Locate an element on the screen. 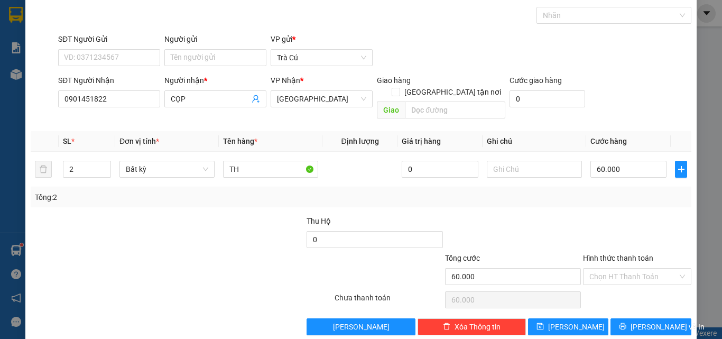 The image size is (722, 339). span: user-add is located at coordinates (256, 99).